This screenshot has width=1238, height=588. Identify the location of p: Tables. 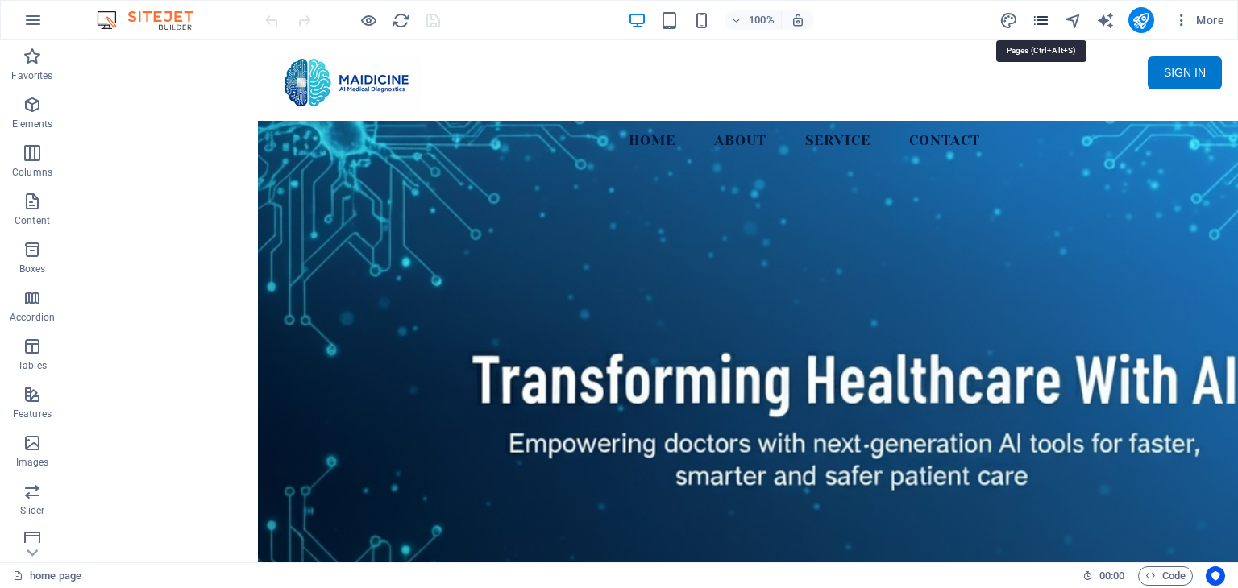
(32, 366).